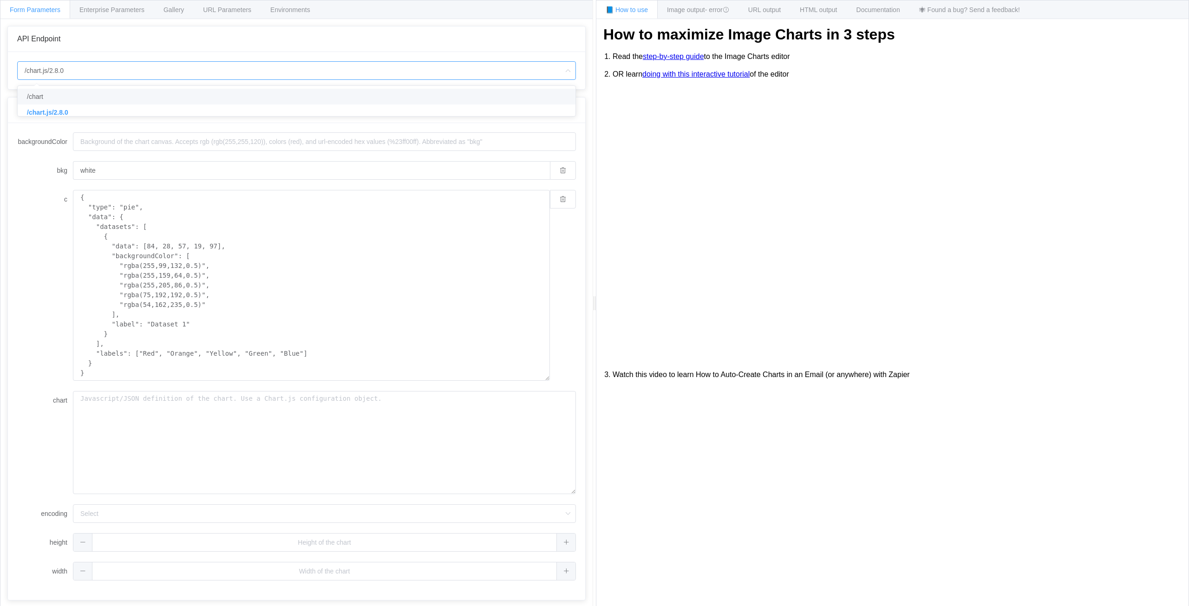 The image size is (1189, 606). I want to click on li: OR learn of the editor, so click(897, 74).